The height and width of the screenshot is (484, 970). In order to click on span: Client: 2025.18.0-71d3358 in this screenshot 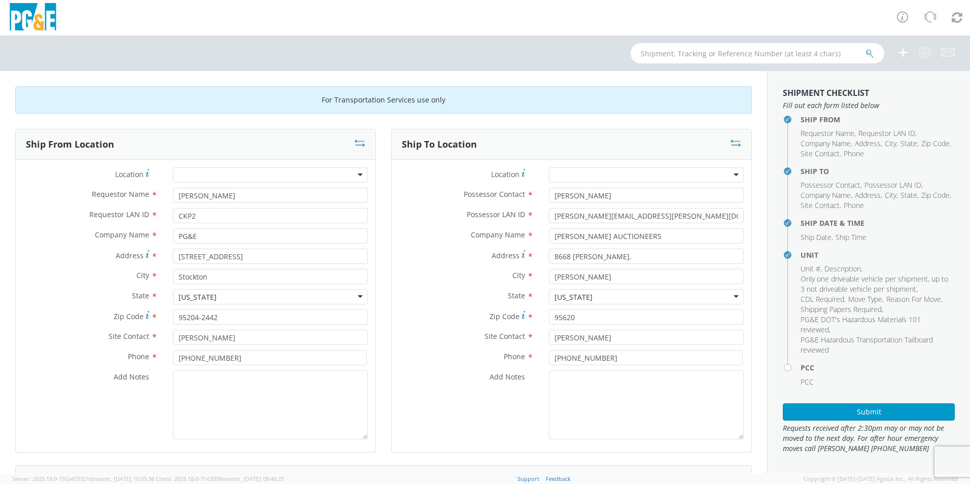, I will do `click(220, 478)`.